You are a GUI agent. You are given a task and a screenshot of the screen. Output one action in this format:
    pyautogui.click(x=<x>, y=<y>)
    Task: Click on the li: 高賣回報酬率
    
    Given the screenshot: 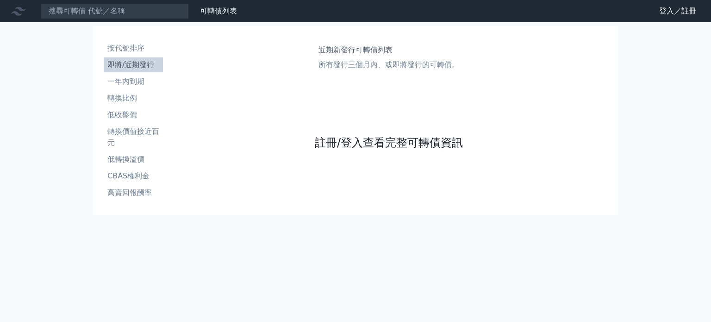 What is the action you would take?
    pyautogui.click(x=133, y=193)
    